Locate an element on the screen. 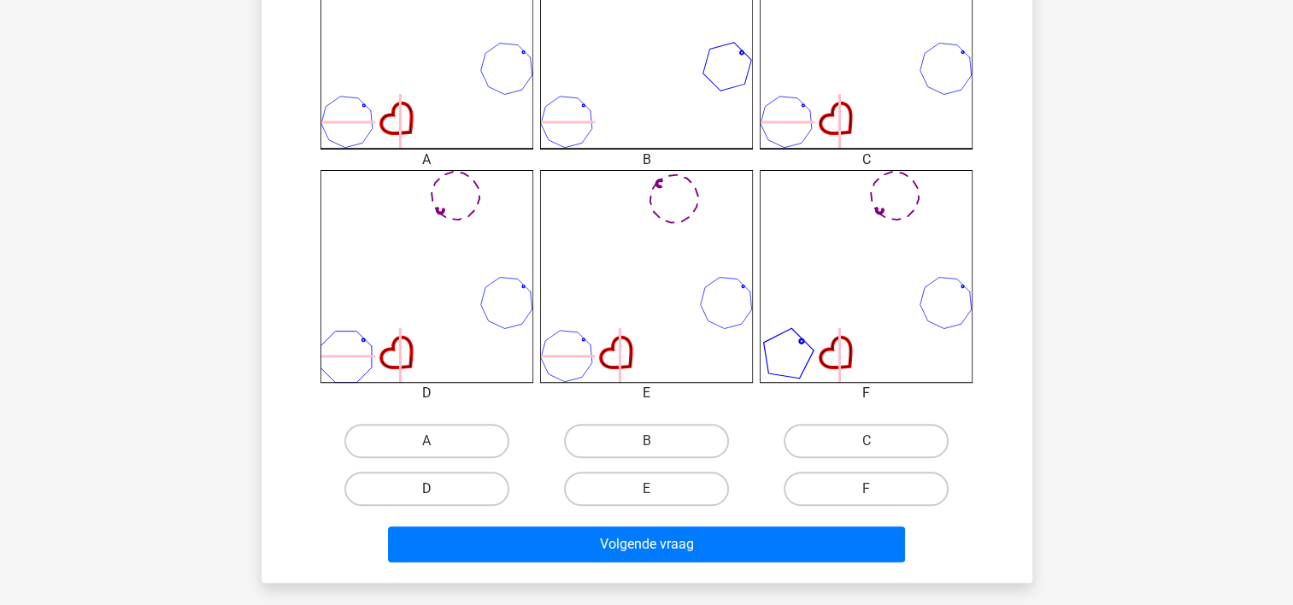 The width and height of the screenshot is (1293, 605). div: C is located at coordinates (866, 160).